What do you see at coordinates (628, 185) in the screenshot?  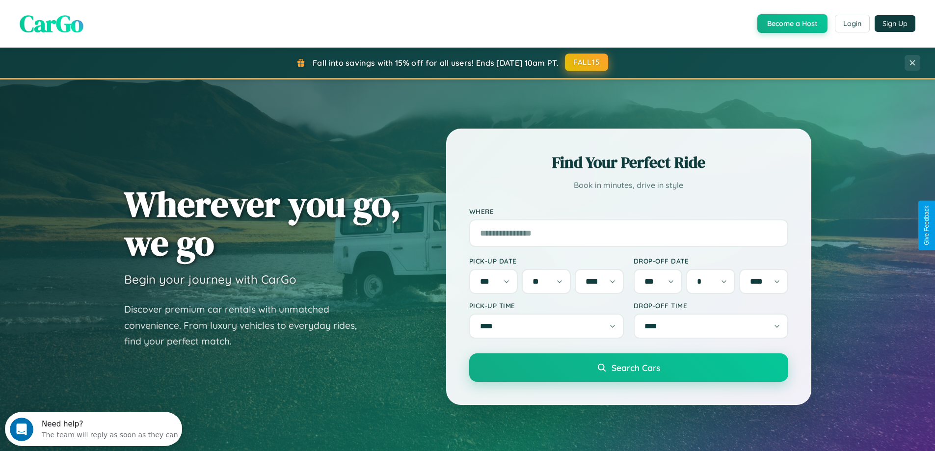 I see `p: Book in minutes, drive in style` at bounding box center [628, 185].